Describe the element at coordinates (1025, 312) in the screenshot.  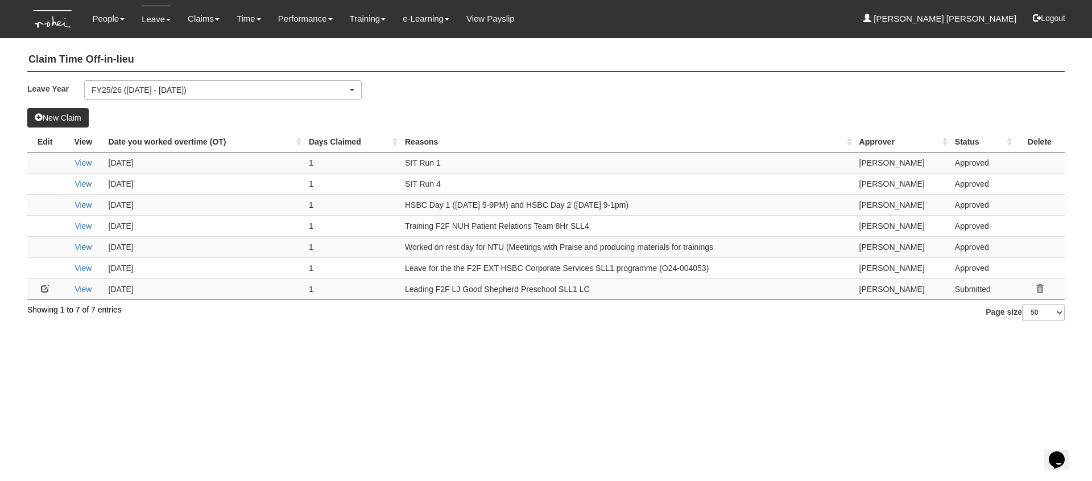
I see `label: Page size` at that location.